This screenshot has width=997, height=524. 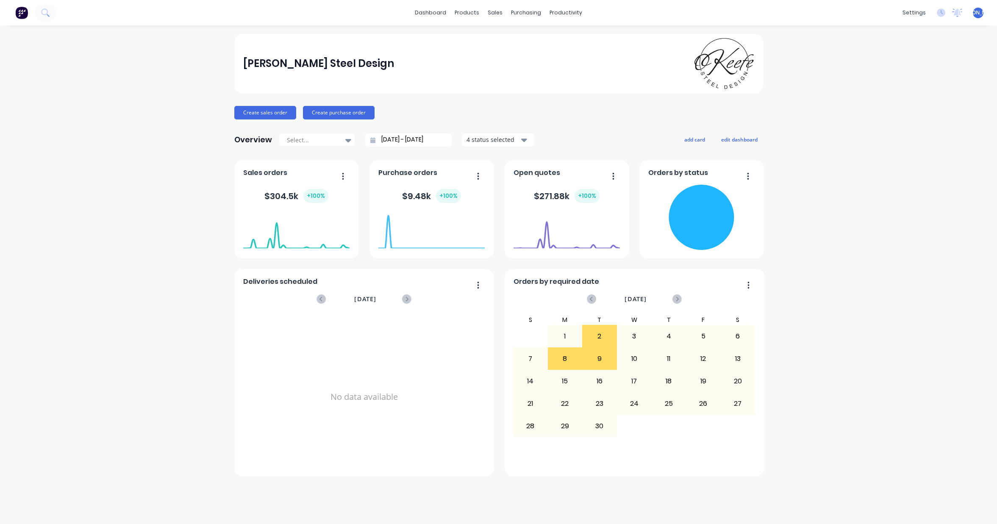 What do you see at coordinates (738, 337) in the screenshot?
I see `div: 6` at bounding box center [738, 337].